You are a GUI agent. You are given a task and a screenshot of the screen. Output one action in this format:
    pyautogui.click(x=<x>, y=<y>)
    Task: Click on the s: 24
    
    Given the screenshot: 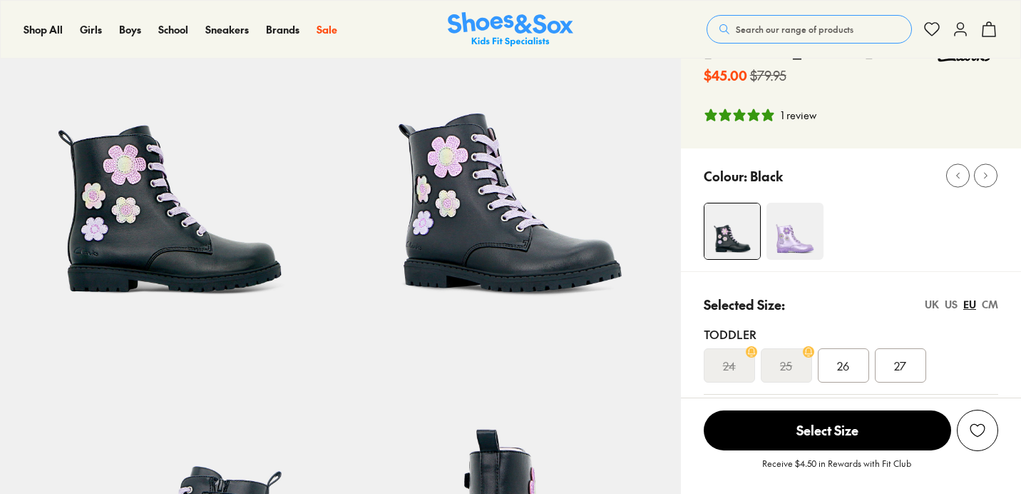 What is the action you would take?
    pyautogui.click(x=730, y=365)
    